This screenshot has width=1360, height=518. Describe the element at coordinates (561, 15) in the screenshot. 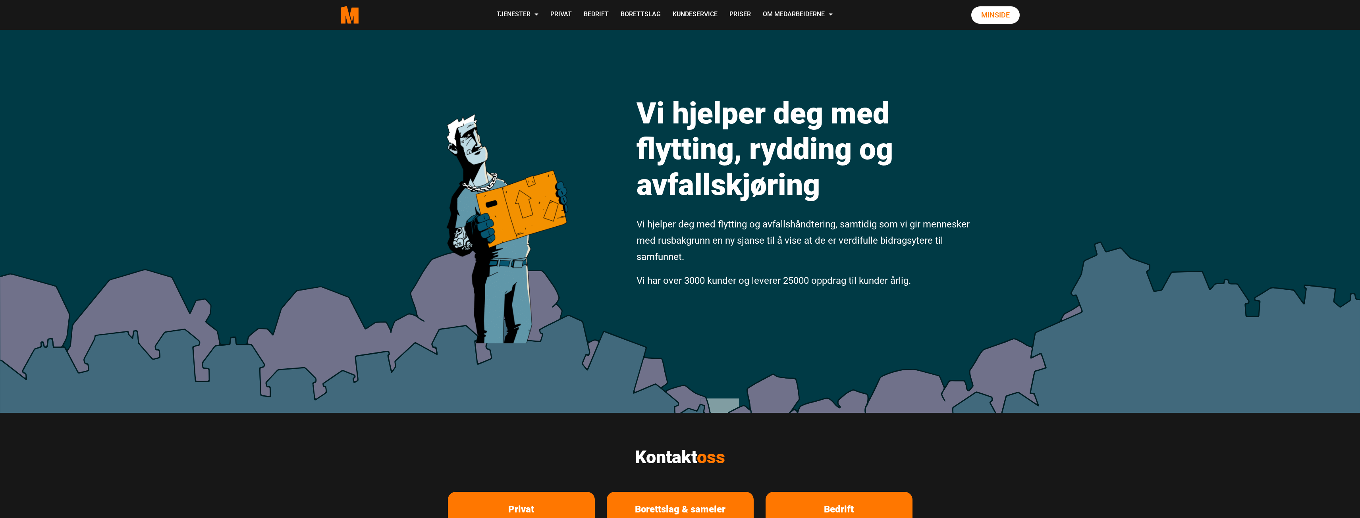

I see `a: Privat` at that location.